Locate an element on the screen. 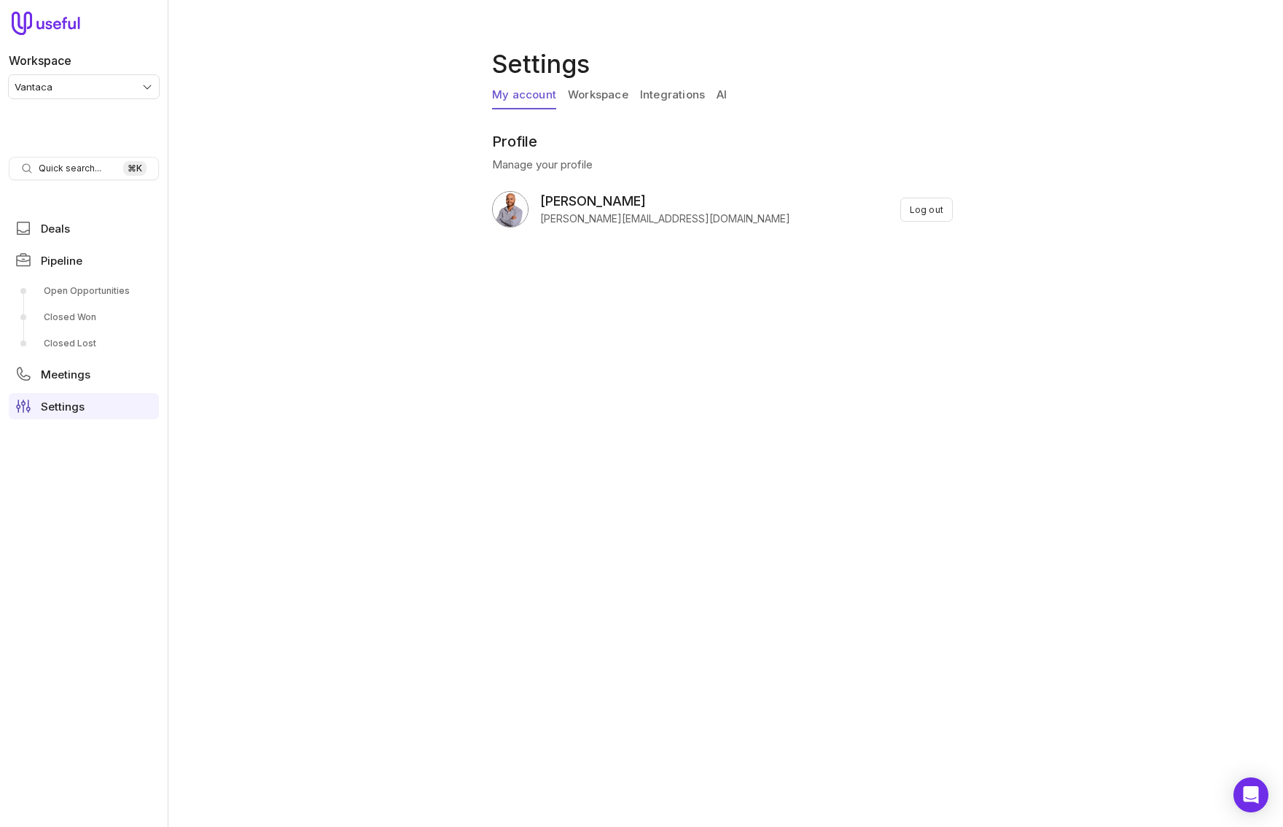  kbd: ⌘ K is located at coordinates (135, 168).